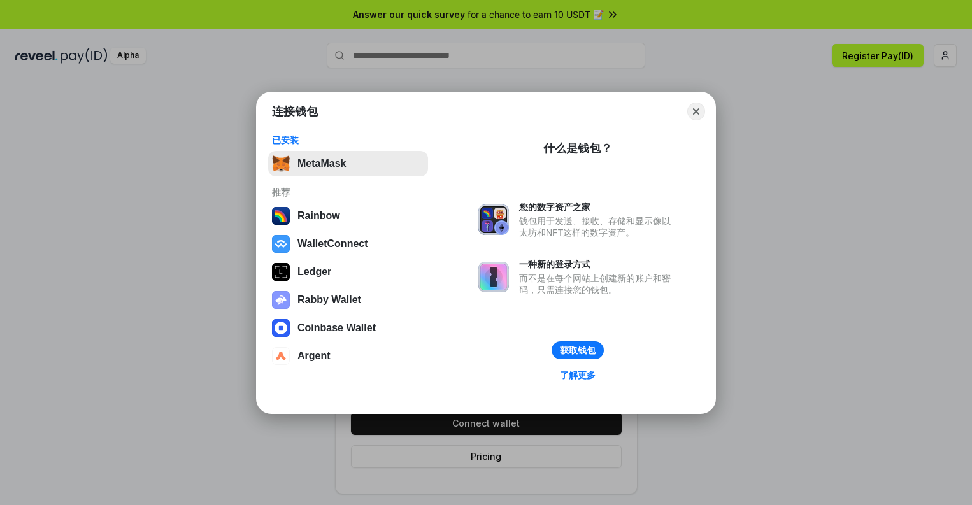 This screenshot has width=972, height=505. Describe the element at coordinates (295, 111) in the screenshot. I see `h1: 连接钱包` at that location.